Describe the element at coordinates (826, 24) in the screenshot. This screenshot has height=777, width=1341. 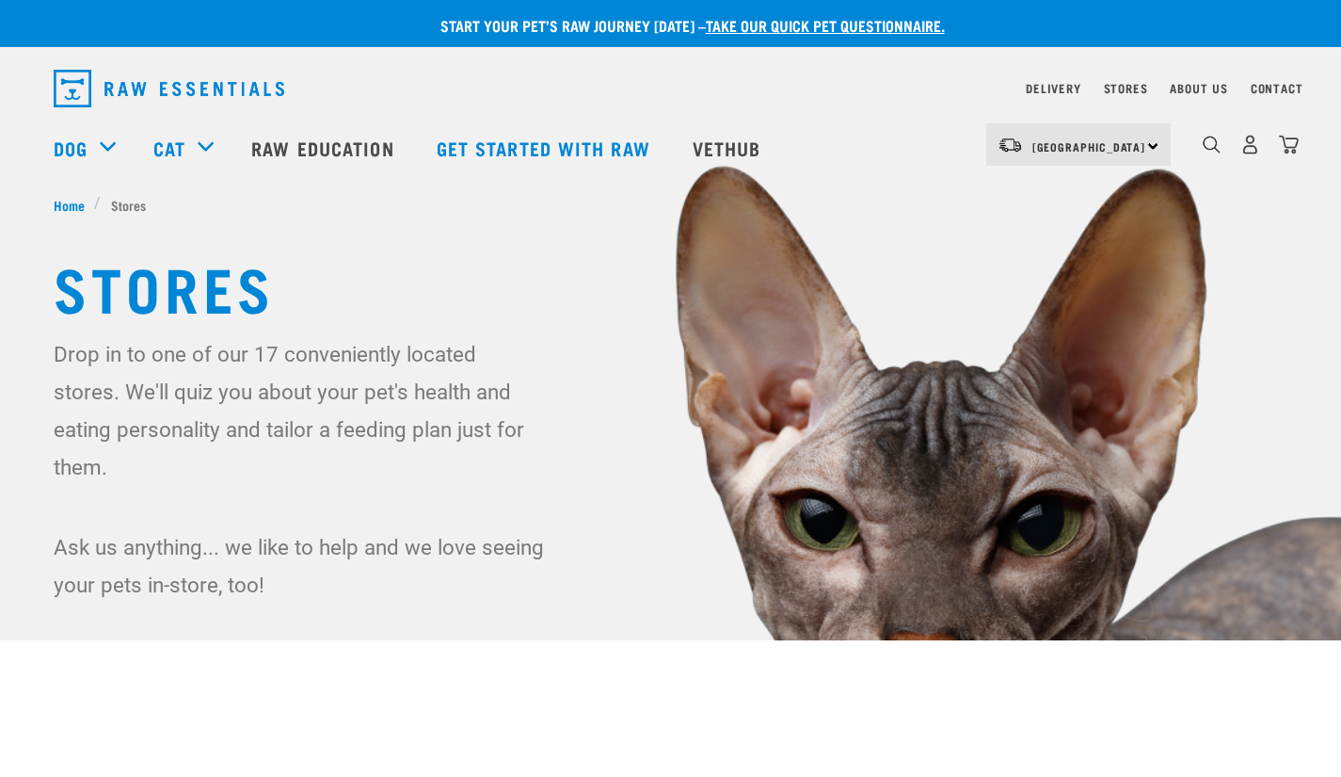
I see `a: take our quick pet questionnaire.` at that location.